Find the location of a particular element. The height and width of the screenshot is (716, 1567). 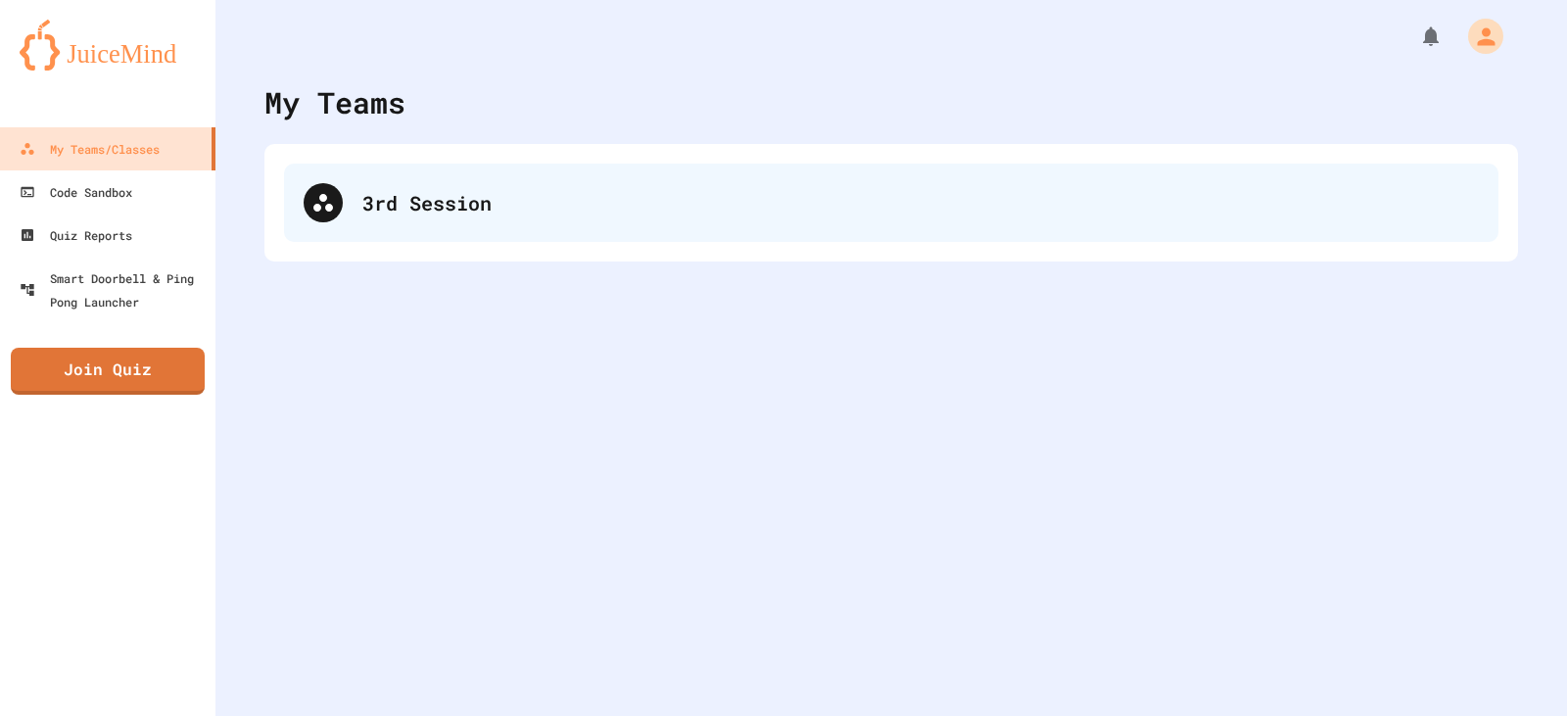

div: My Teams/Classes is located at coordinates (89, 149).